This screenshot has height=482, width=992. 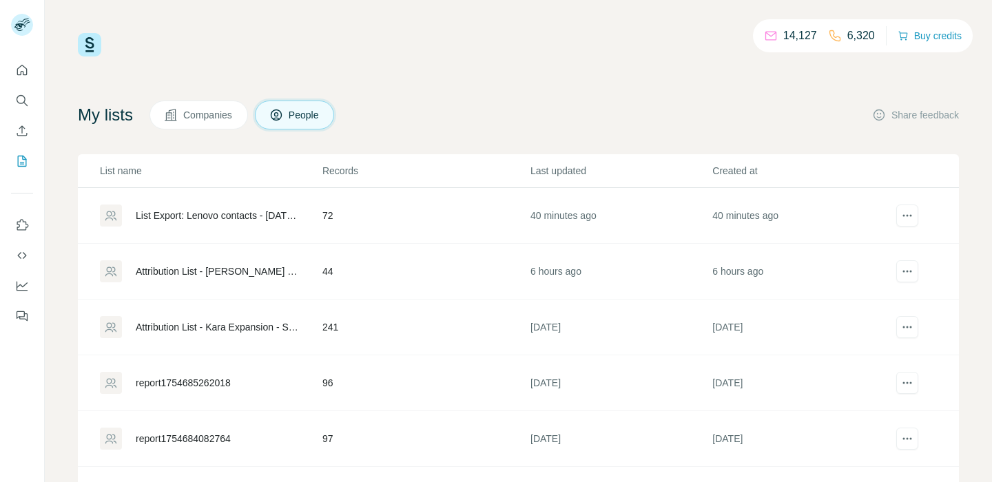 I want to click on p: Last updated, so click(x=621, y=171).